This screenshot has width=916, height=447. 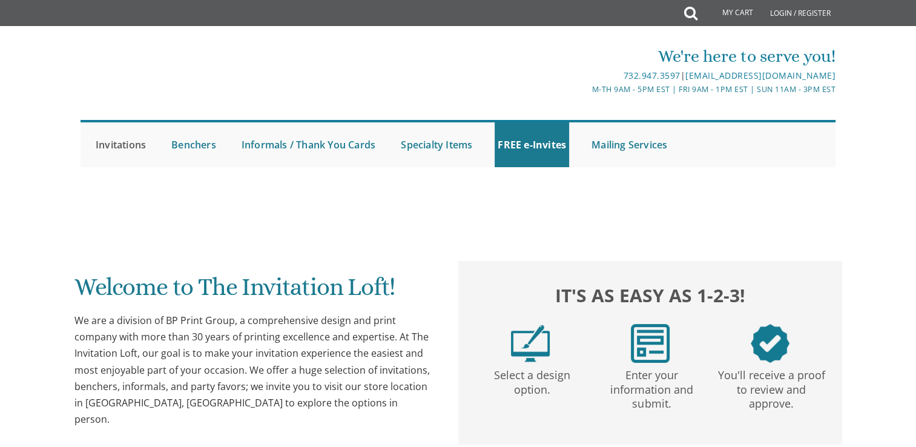 What do you see at coordinates (308, 145) in the screenshot?
I see `a: Informals / Thank You Cards` at bounding box center [308, 145].